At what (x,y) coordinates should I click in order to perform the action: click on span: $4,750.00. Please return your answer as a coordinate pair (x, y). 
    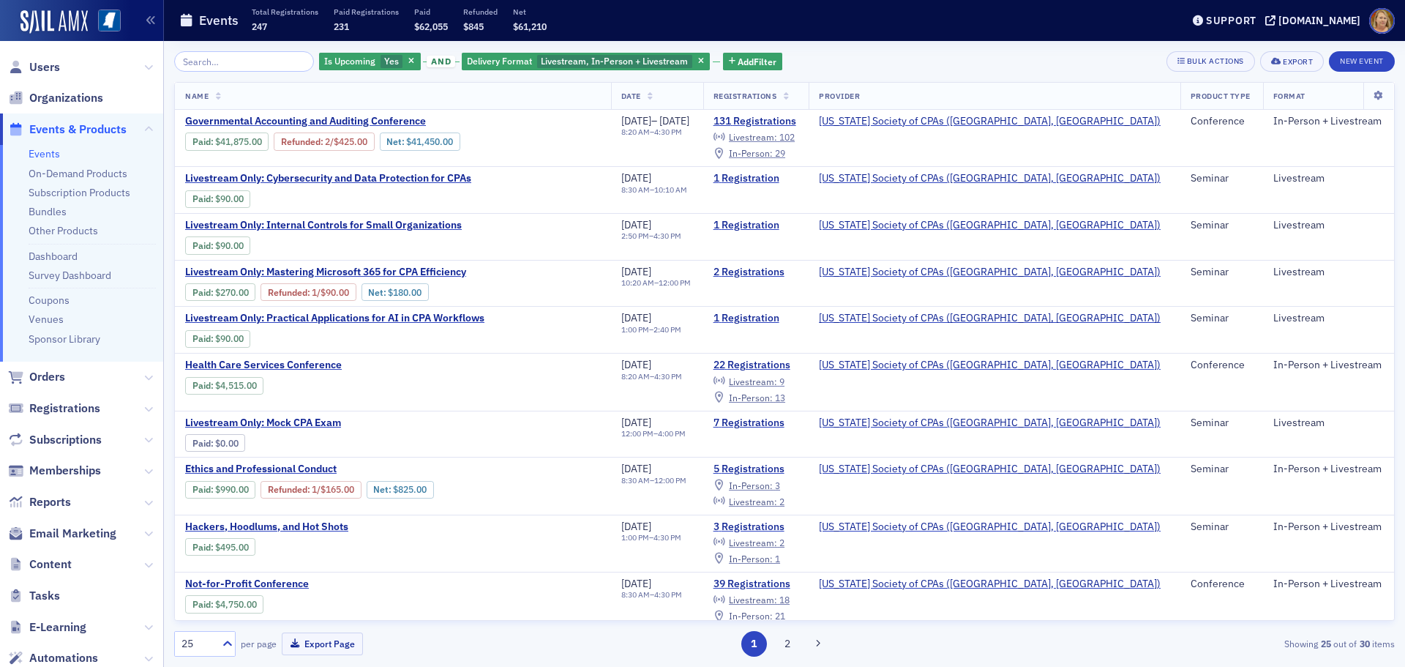
    Looking at the image, I should click on (236, 604).